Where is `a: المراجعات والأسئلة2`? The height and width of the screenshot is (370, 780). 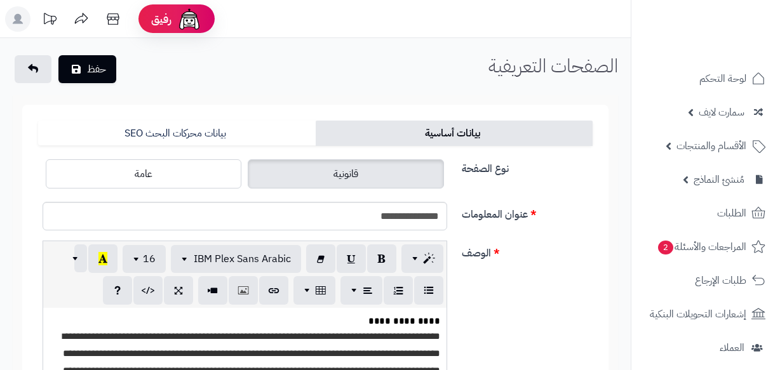
a: المراجعات والأسئلة2 is located at coordinates (705, 247).